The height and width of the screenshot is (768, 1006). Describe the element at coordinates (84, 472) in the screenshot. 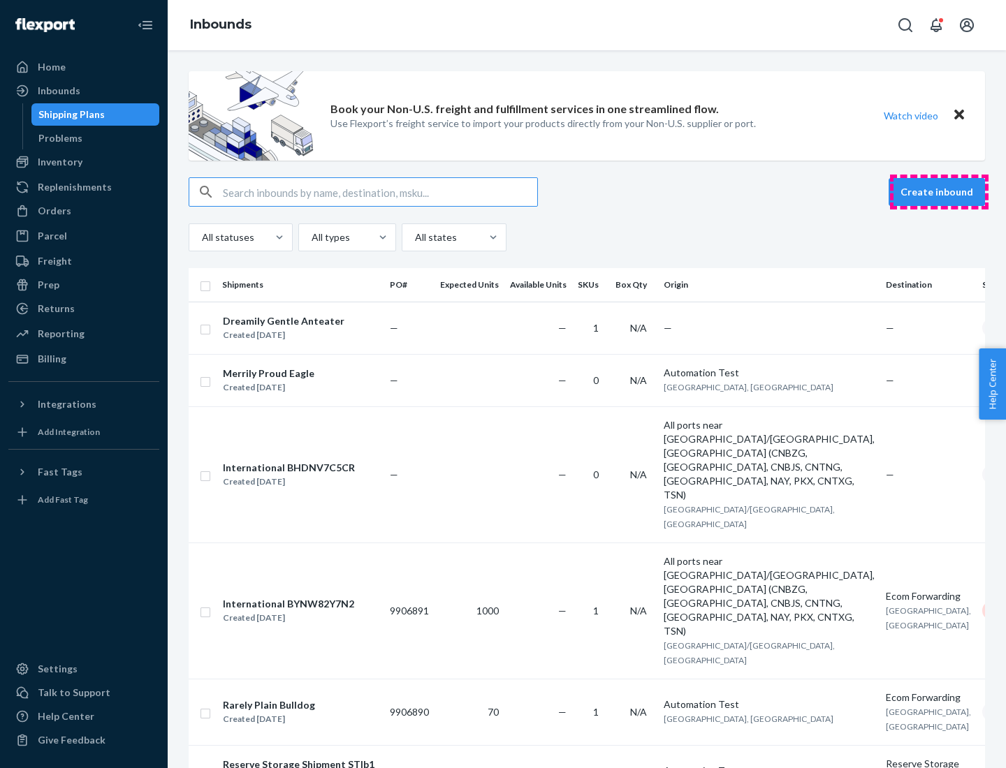

I see `button: Fast Tags` at that location.